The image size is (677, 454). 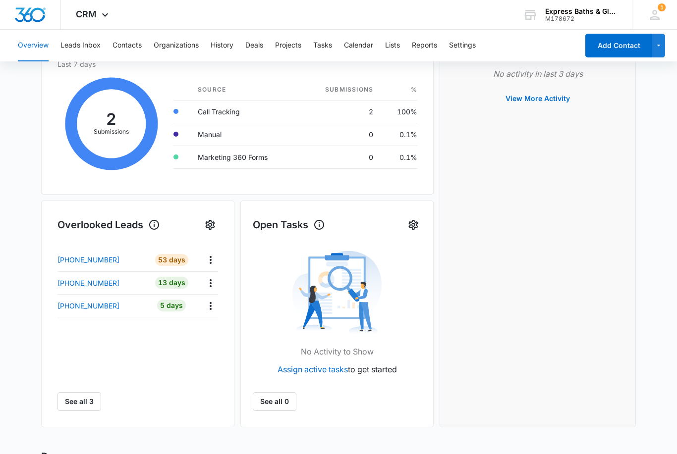 What do you see at coordinates (340, 90) in the screenshot?
I see `th: Submissions` at bounding box center [340, 90].